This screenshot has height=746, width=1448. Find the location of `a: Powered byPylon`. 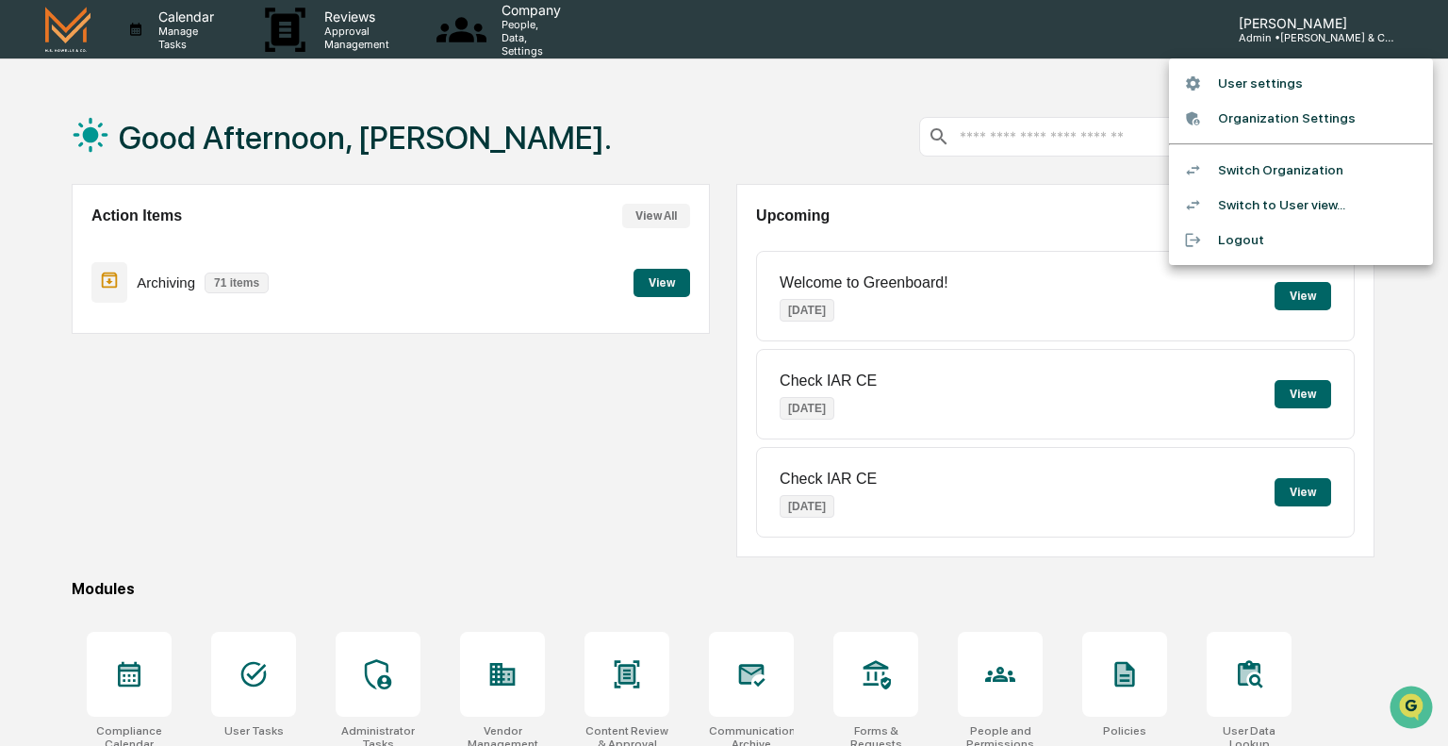

a: Powered byPylon is located at coordinates (180, 326).